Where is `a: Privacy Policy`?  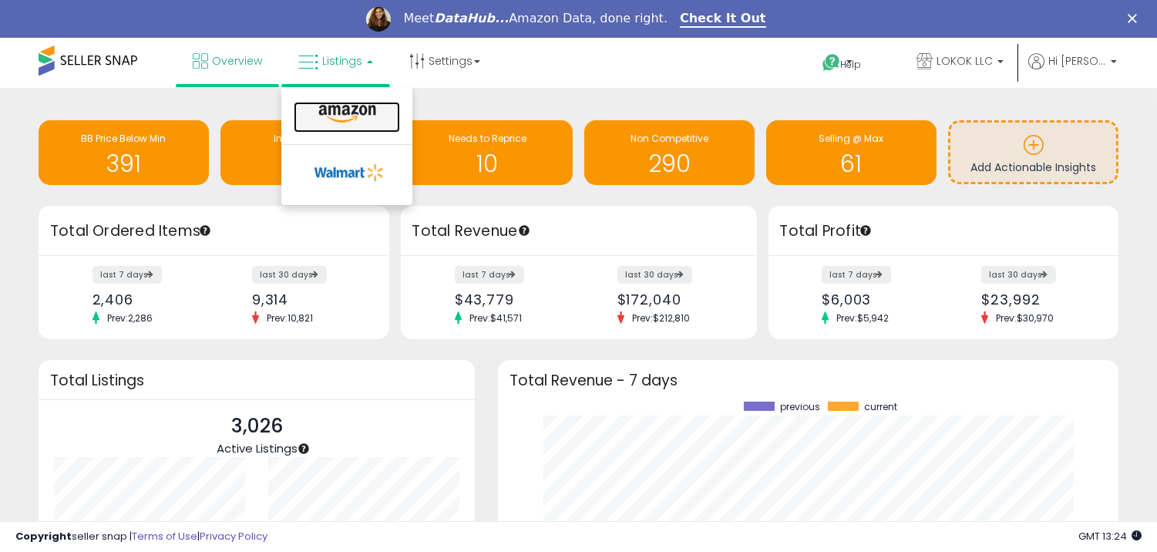 a: Privacy Policy is located at coordinates (234, 536).